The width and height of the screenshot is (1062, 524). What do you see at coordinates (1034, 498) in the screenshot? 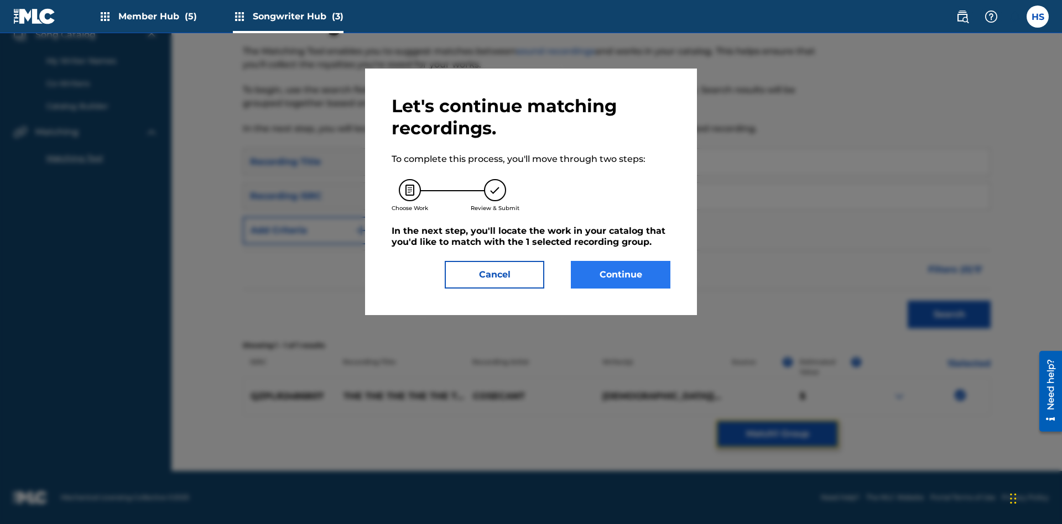
I see `div: Chat Widget` at bounding box center [1034, 498].